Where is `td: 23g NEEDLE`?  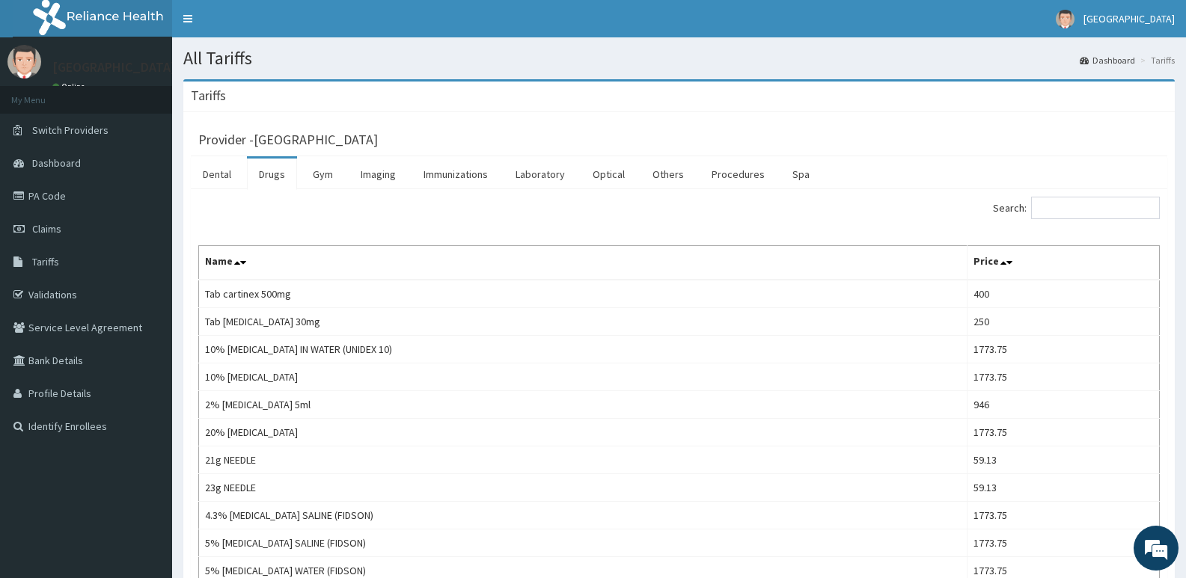
td: 23g NEEDLE is located at coordinates (583, 488).